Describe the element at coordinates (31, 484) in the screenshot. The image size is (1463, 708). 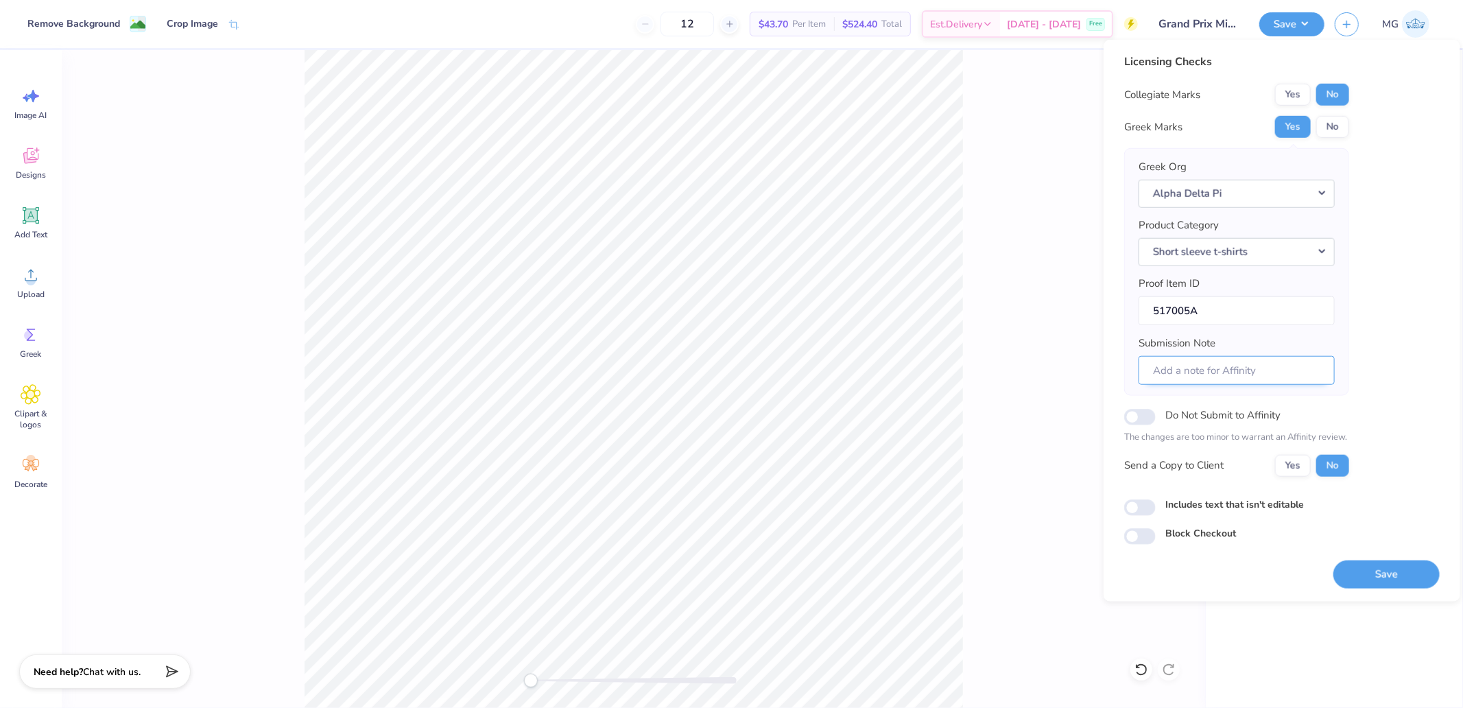
I see `span: Decorate` at that location.